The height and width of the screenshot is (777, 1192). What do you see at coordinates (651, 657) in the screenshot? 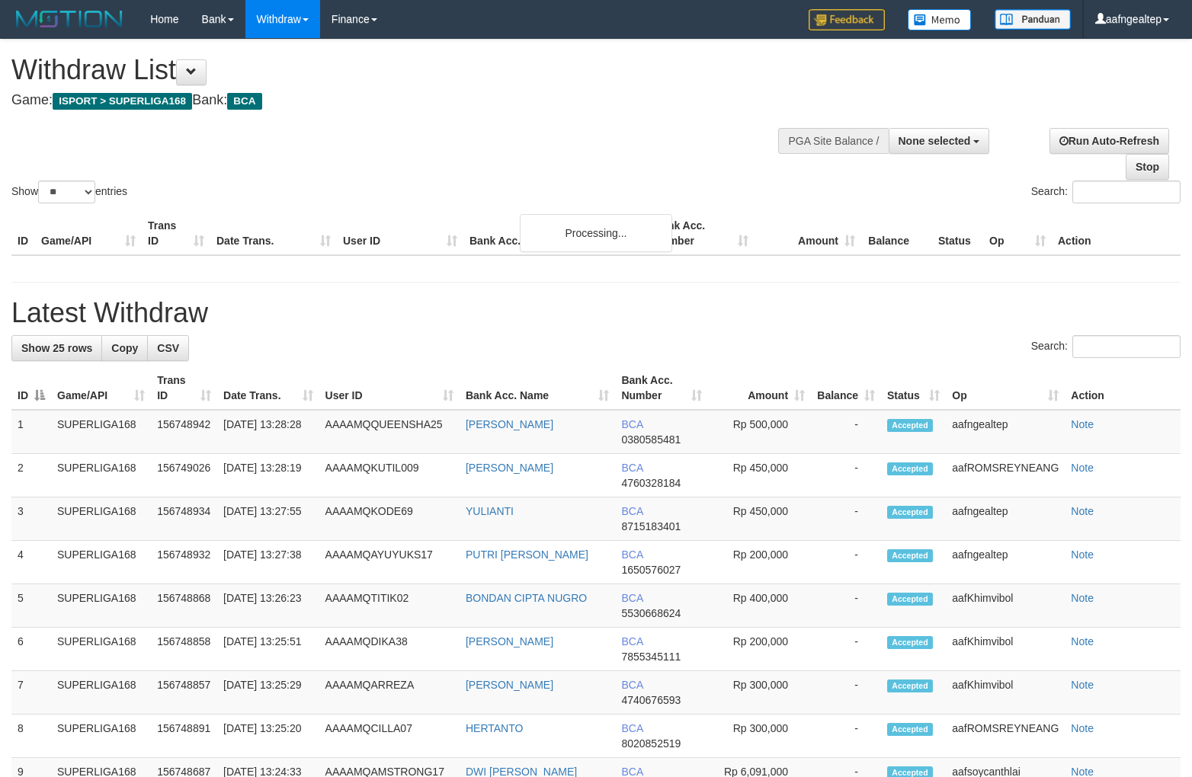
I see `span: Copy 7855345111 to clipboard` at bounding box center [651, 657].